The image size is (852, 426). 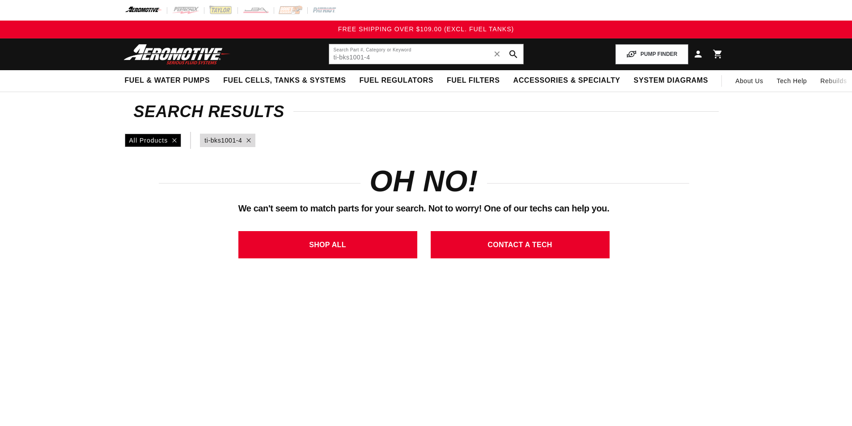 I want to click on div: All Products, so click(x=153, y=140).